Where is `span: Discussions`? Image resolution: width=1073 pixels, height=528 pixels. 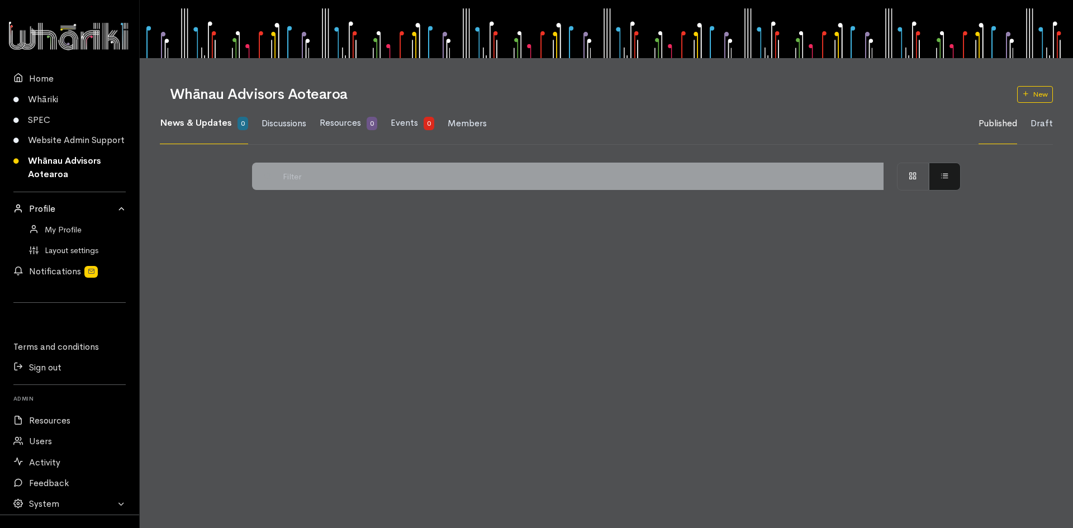
span: Discussions is located at coordinates (284, 123).